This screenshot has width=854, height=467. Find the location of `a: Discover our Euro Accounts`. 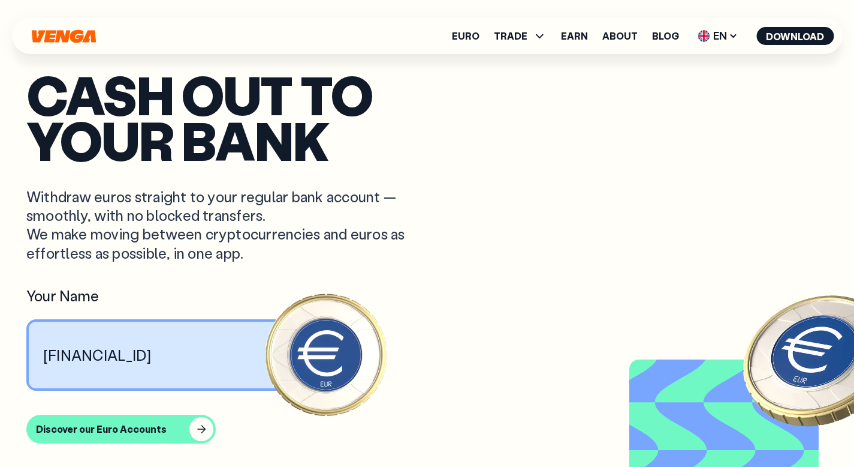

a: Discover our Euro Accounts is located at coordinates (427, 429).